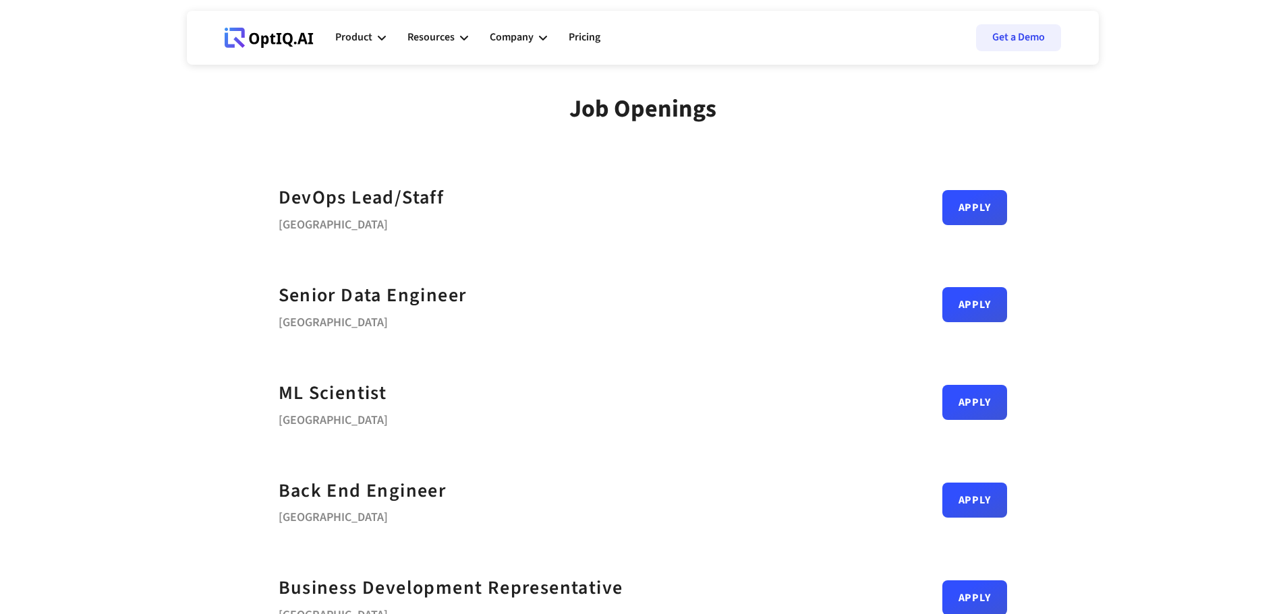  I want to click on a: ML Scientist, so click(332, 393).